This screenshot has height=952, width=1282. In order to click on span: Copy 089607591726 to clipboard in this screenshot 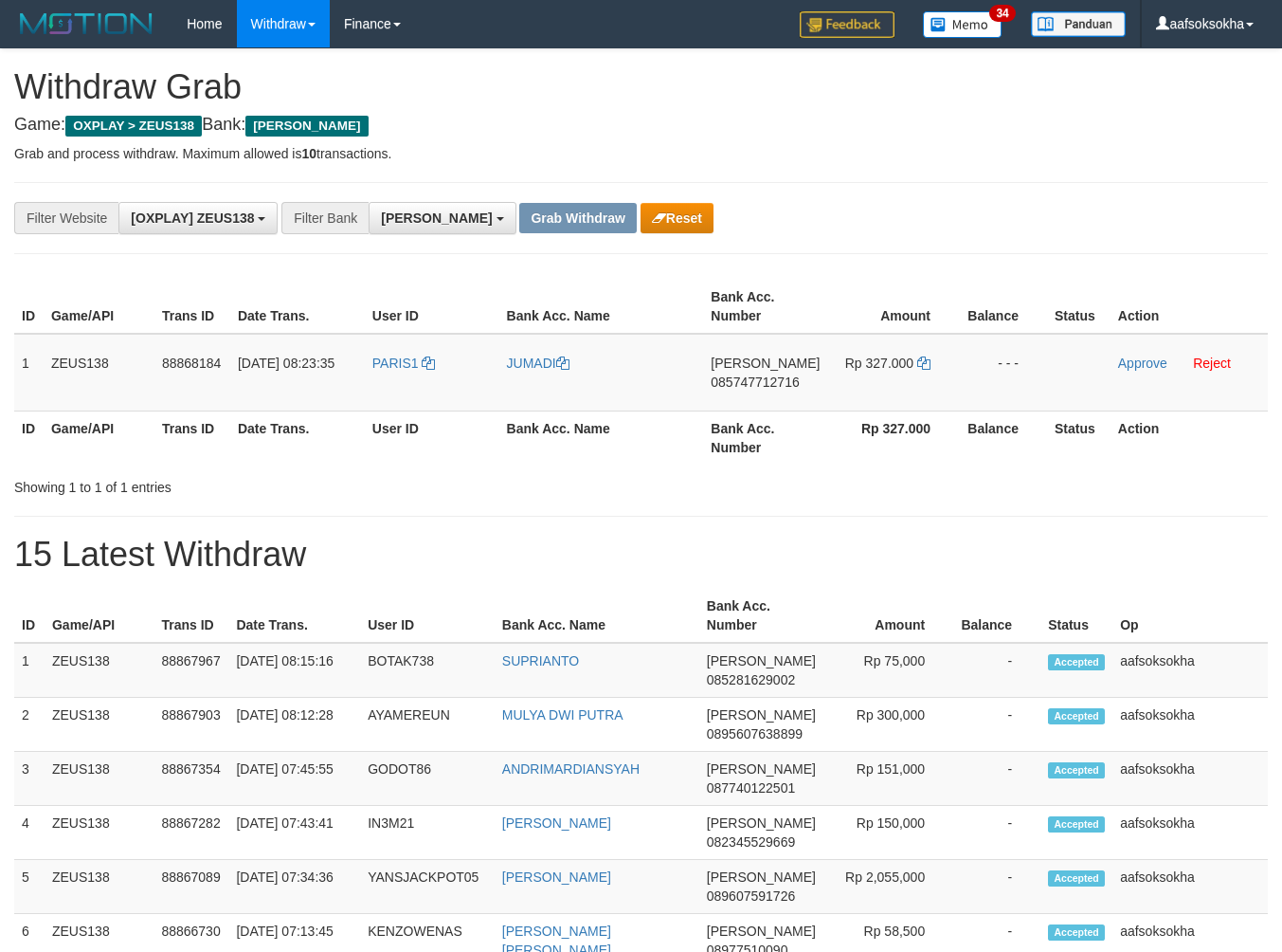, I will do `click(751, 896)`.